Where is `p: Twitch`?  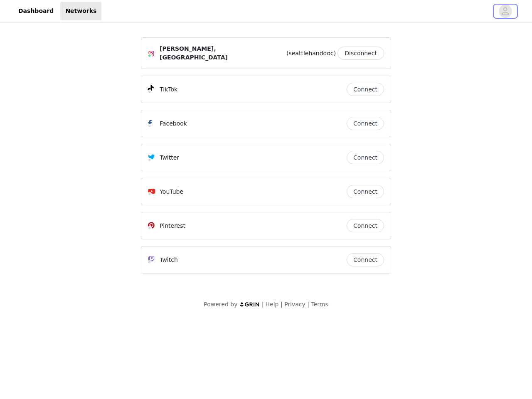
p: Twitch is located at coordinates (169, 260).